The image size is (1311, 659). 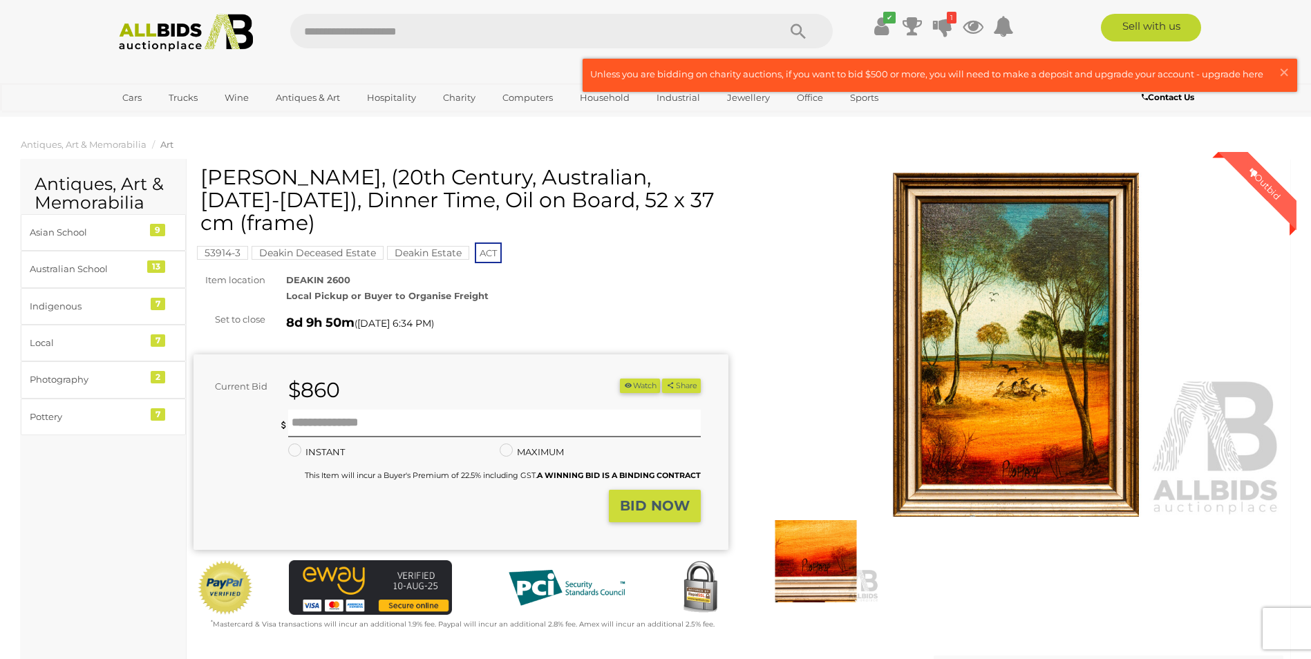 What do you see at coordinates (86, 417) in the screenshot?
I see `div: Pottery` at bounding box center [86, 417].